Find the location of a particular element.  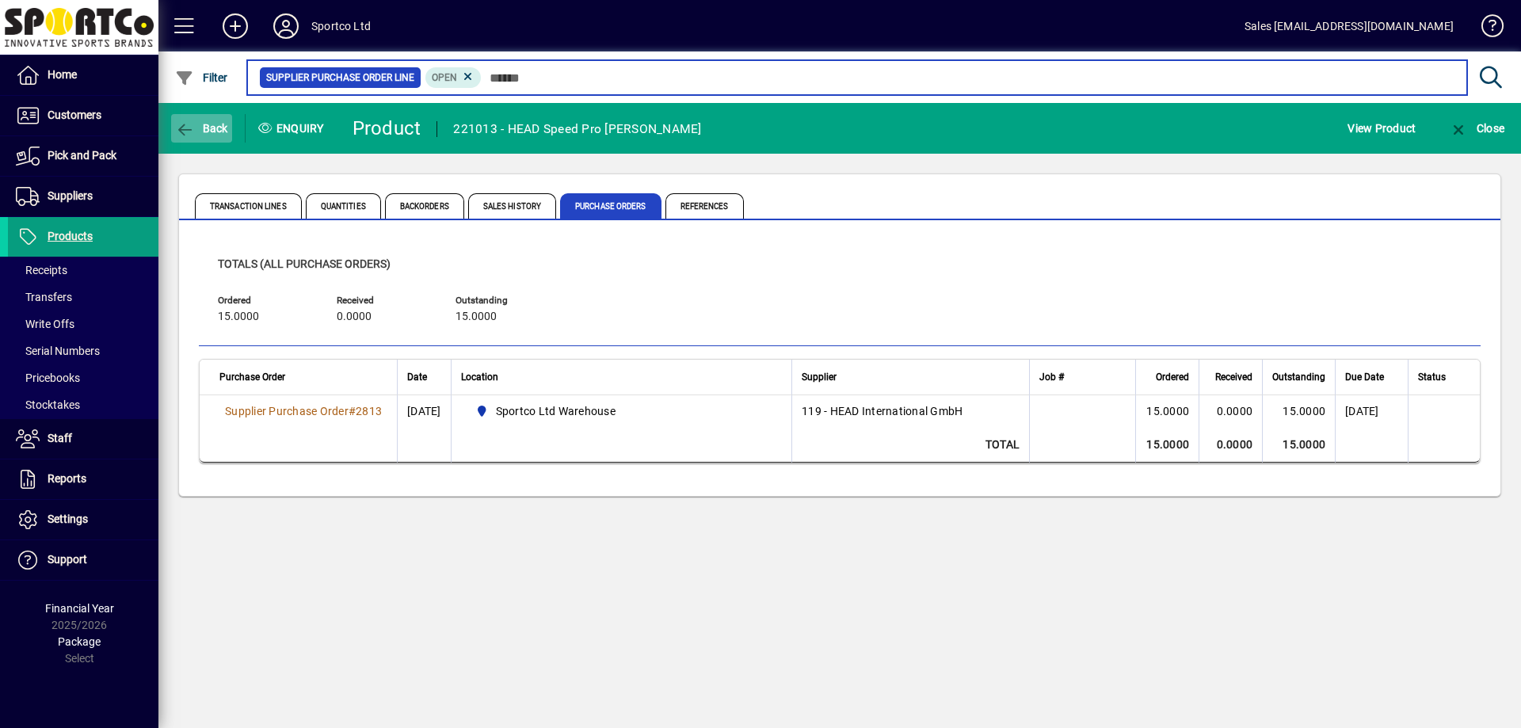

span: Quantities is located at coordinates (343, 206).